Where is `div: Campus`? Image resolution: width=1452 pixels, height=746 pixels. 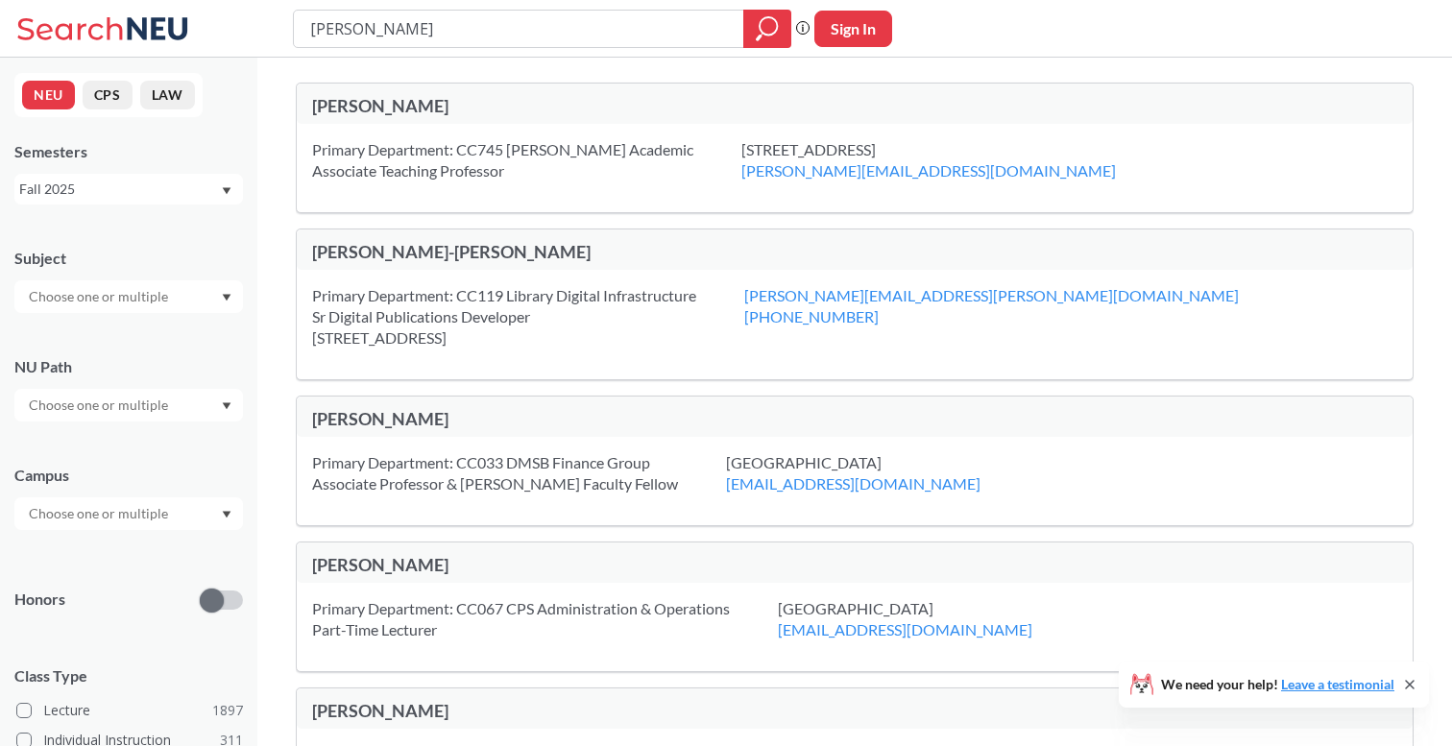
div: Campus is located at coordinates (129, 475).